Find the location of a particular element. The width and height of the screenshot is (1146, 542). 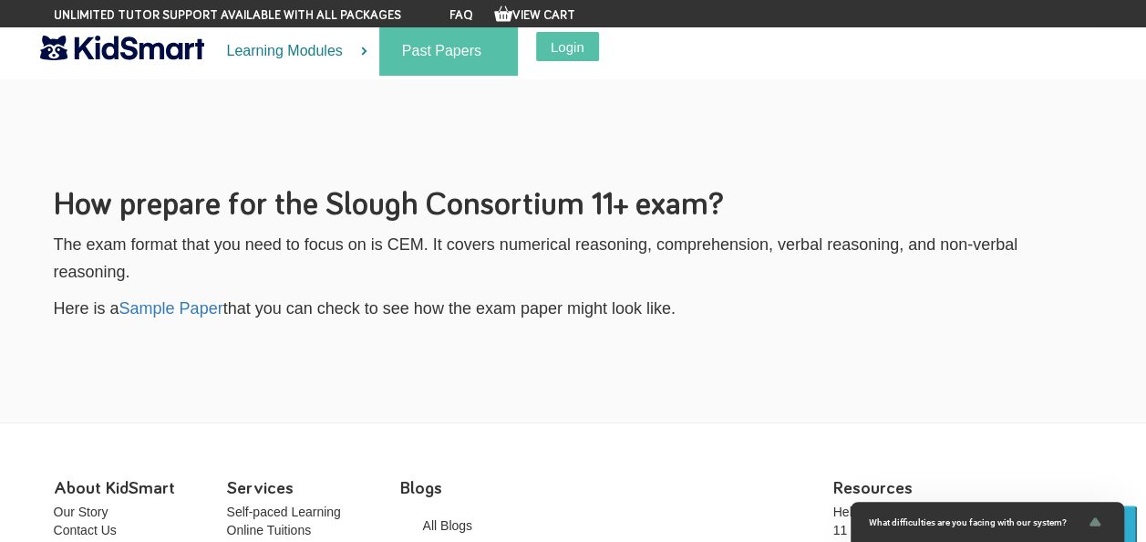

h5: Services is located at coordinates (306, 488).